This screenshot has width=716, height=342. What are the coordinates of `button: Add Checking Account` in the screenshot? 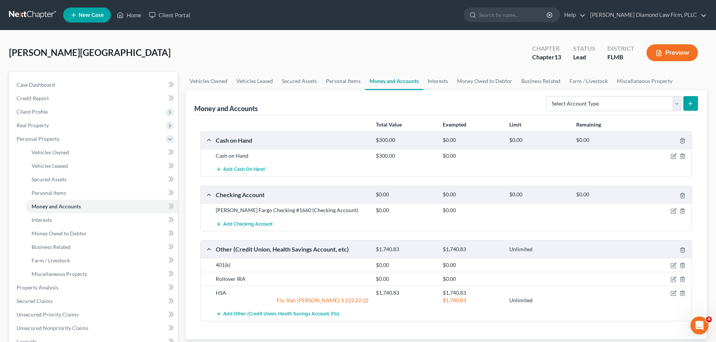 It's located at (244, 224).